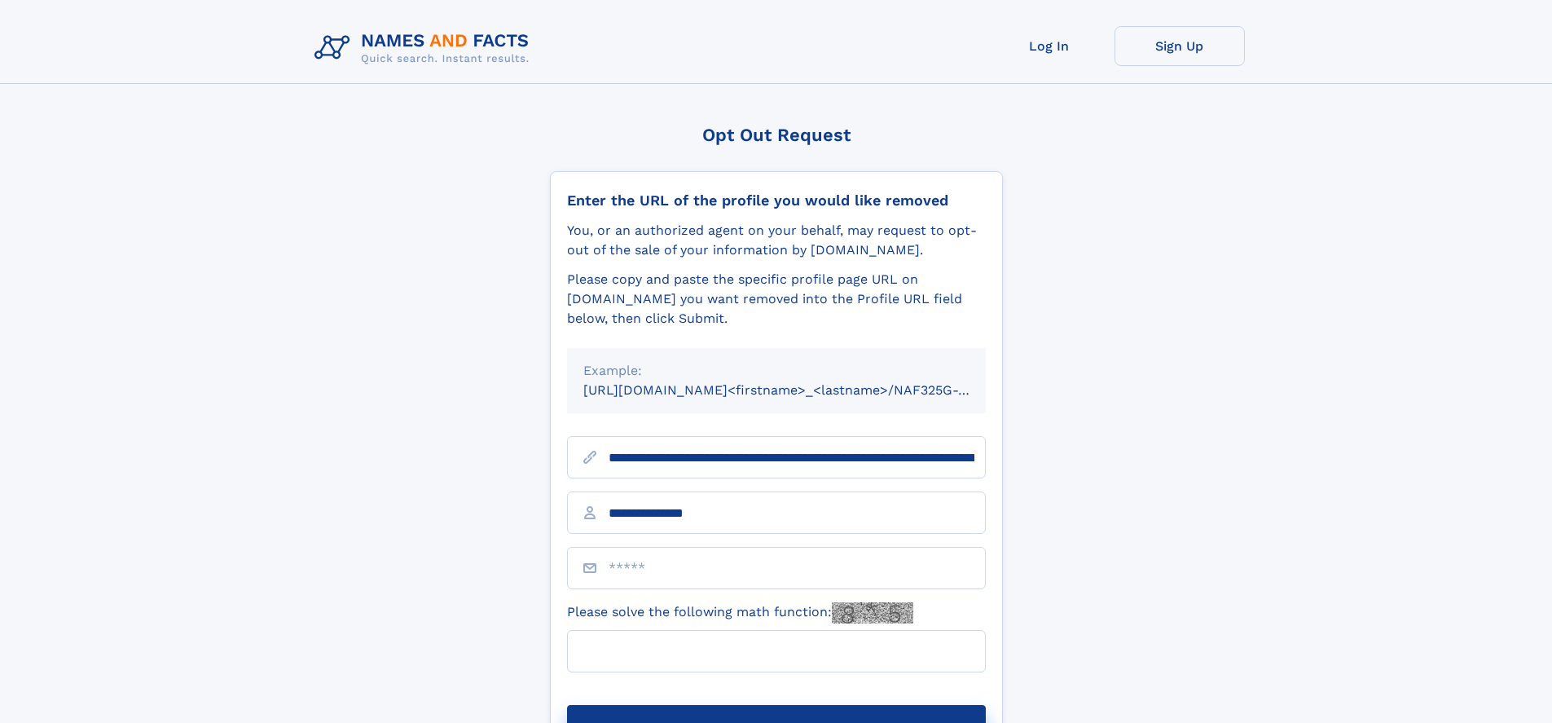 This screenshot has height=723, width=1552. Describe the element at coordinates (1180, 46) in the screenshot. I see `a: Sign Up` at that location.